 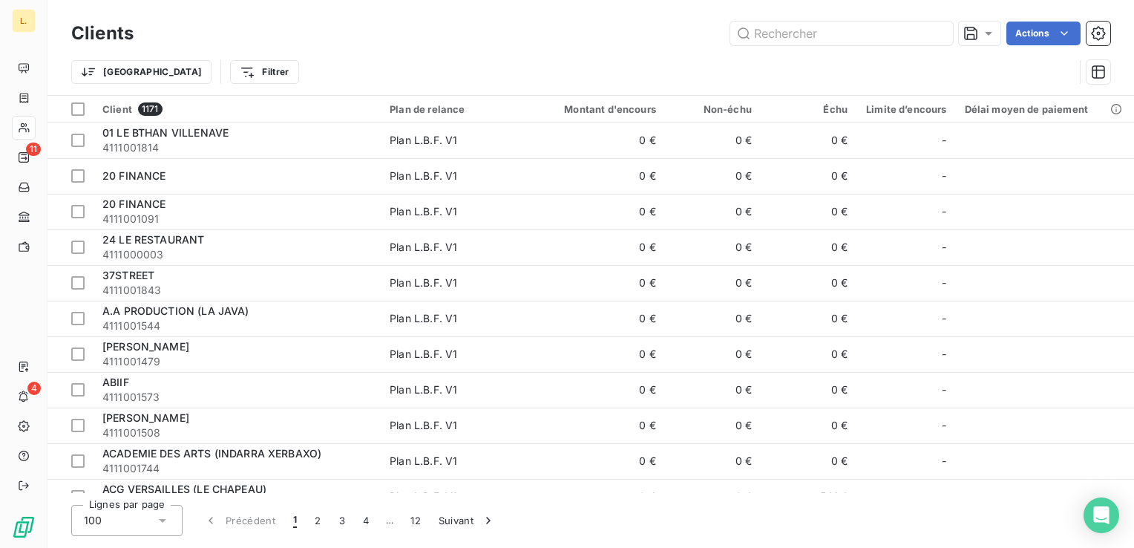 What do you see at coordinates (150, 109) in the screenshot?
I see `span: 1171` at bounding box center [150, 109].